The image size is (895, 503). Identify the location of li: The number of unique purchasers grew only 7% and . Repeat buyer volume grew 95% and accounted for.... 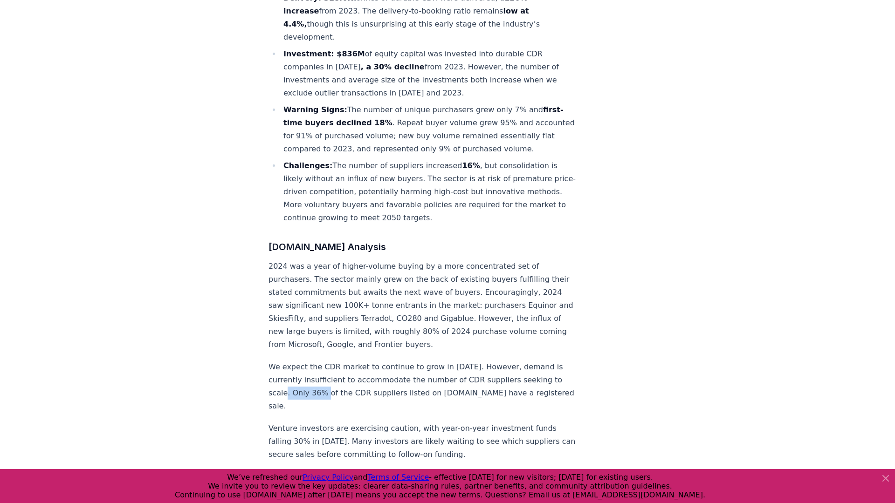
(429, 130).